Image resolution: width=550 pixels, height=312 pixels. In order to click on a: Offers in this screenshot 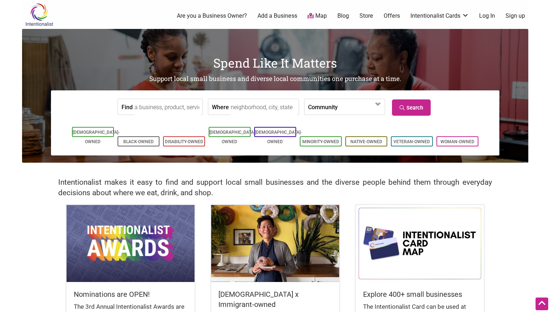, I will do `click(392, 16)`.